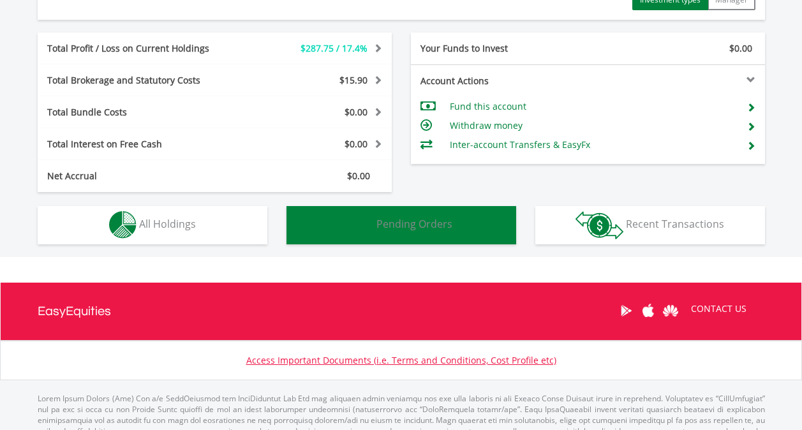  Describe the element at coordinates (593, 107) in the screenshot. I see `td: Fund this account` at that location.